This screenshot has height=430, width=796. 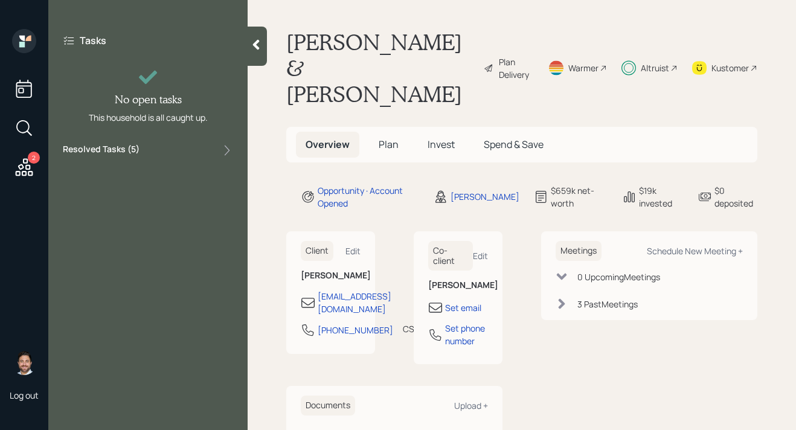 I want to click on div: Warmer, so click(x=584, y=68).